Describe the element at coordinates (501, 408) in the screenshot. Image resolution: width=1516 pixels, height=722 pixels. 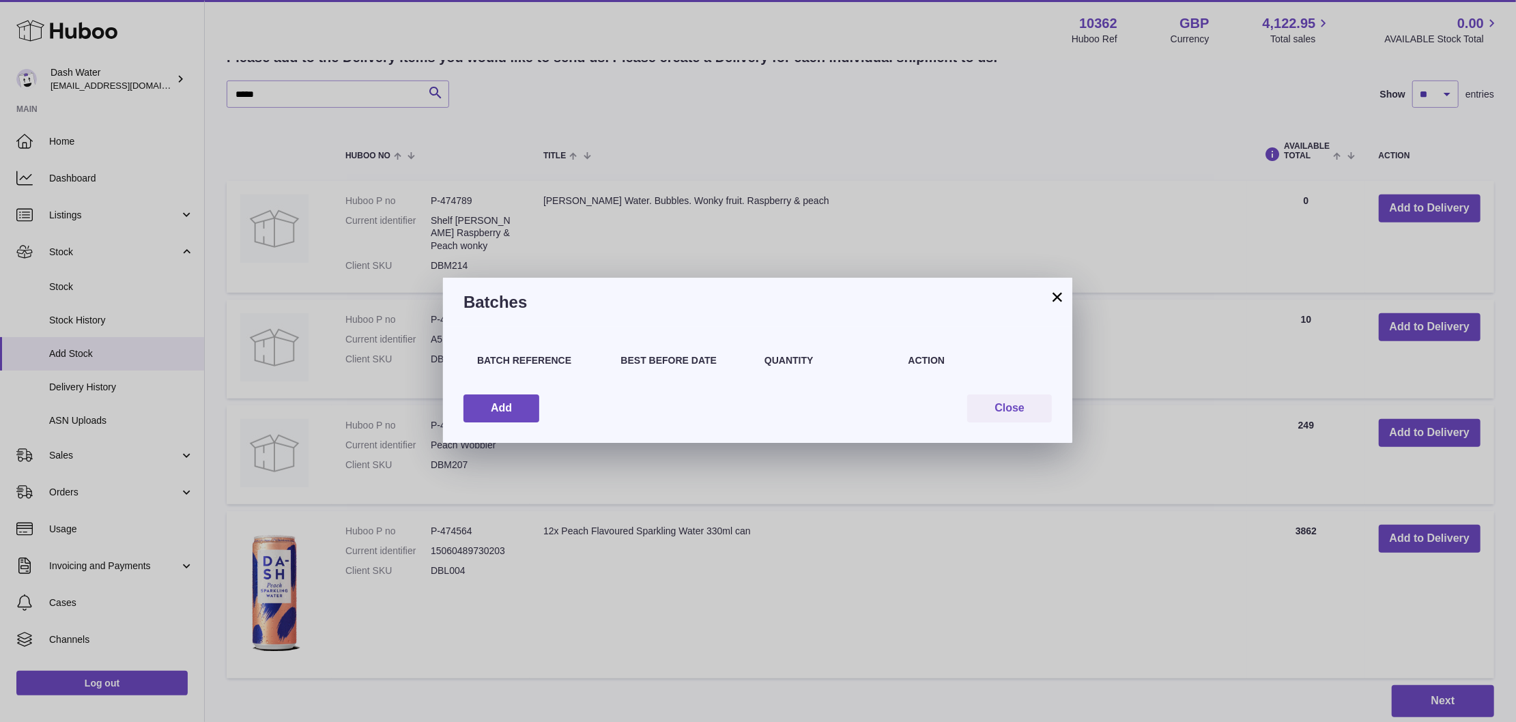
I see `button: Add` at that location.